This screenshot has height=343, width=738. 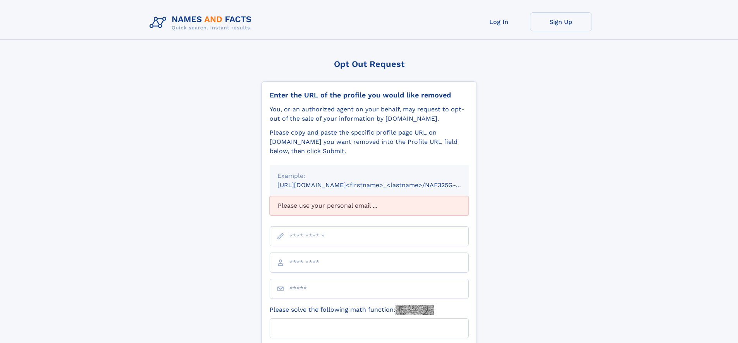 What do you see at coordinates (369, 64) in the screenshot?
I see `div: Opt Out Request` at bounding box center [369, 64].